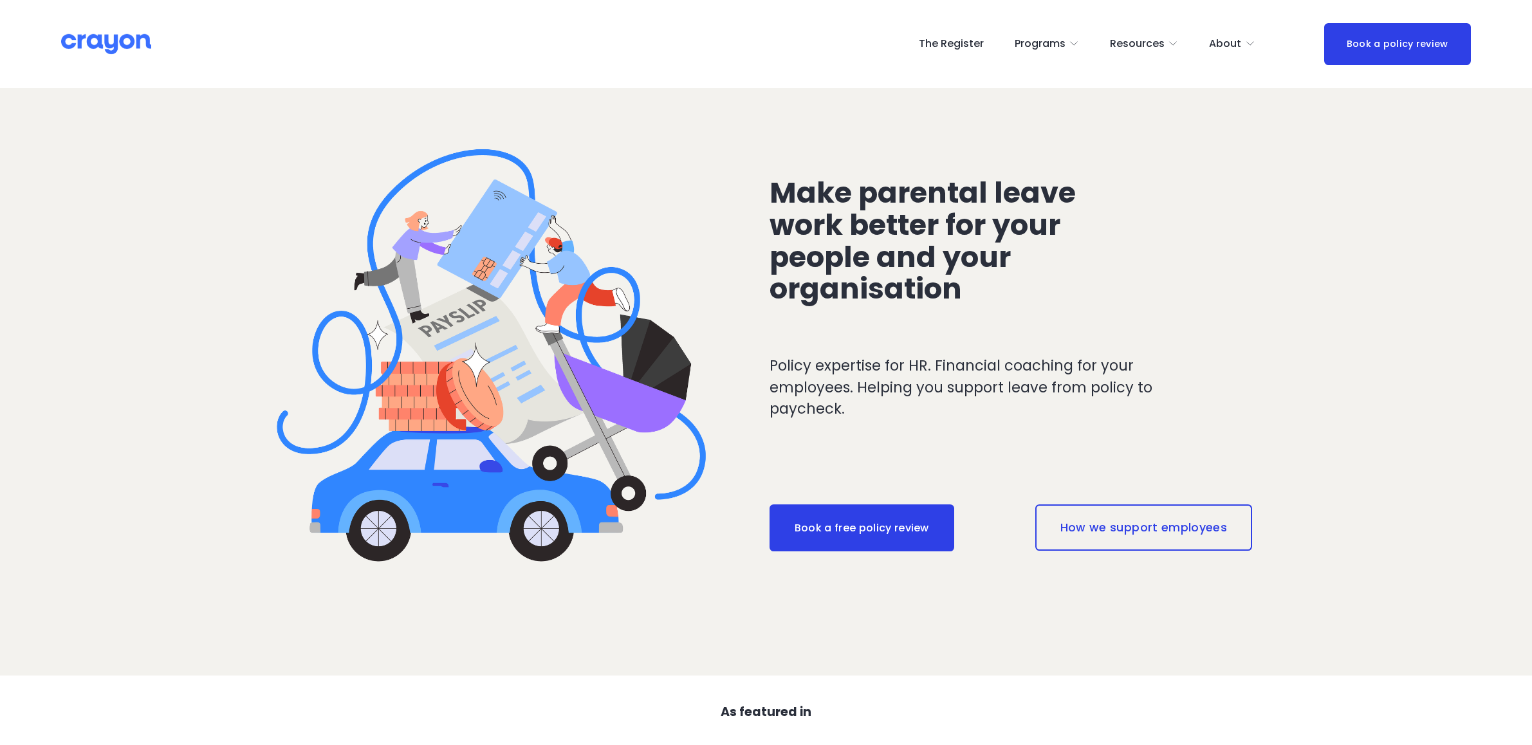  Describe the element at coordinates (1040, 44) in the screenshot. I see `span: Programs` at that location.